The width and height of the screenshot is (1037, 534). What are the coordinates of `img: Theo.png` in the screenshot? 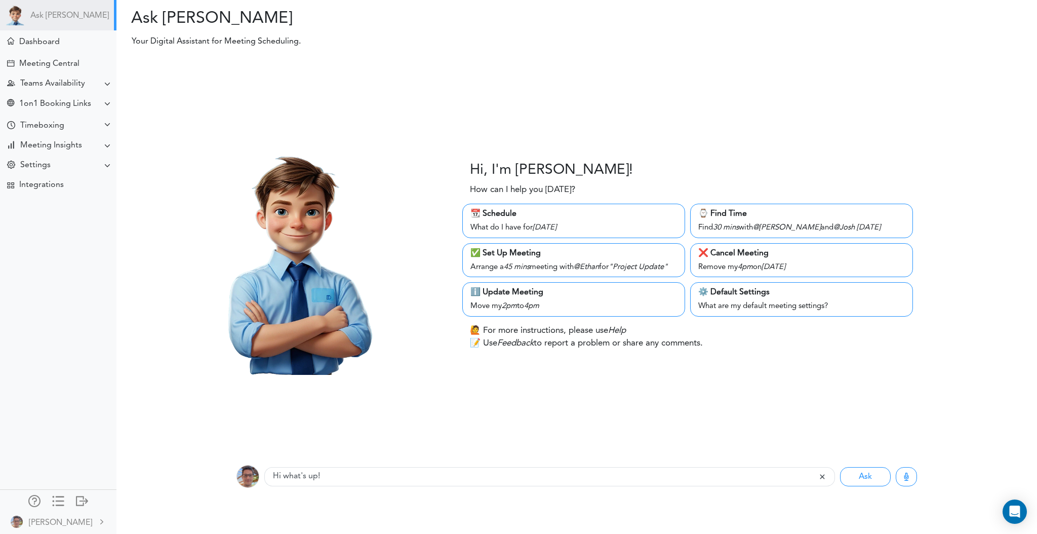 It's located at (294, 256).